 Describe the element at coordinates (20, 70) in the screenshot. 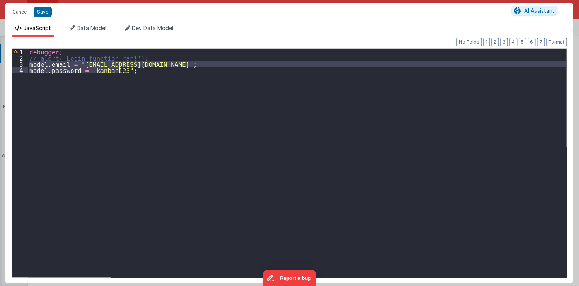

I see `div: 4` at that location.